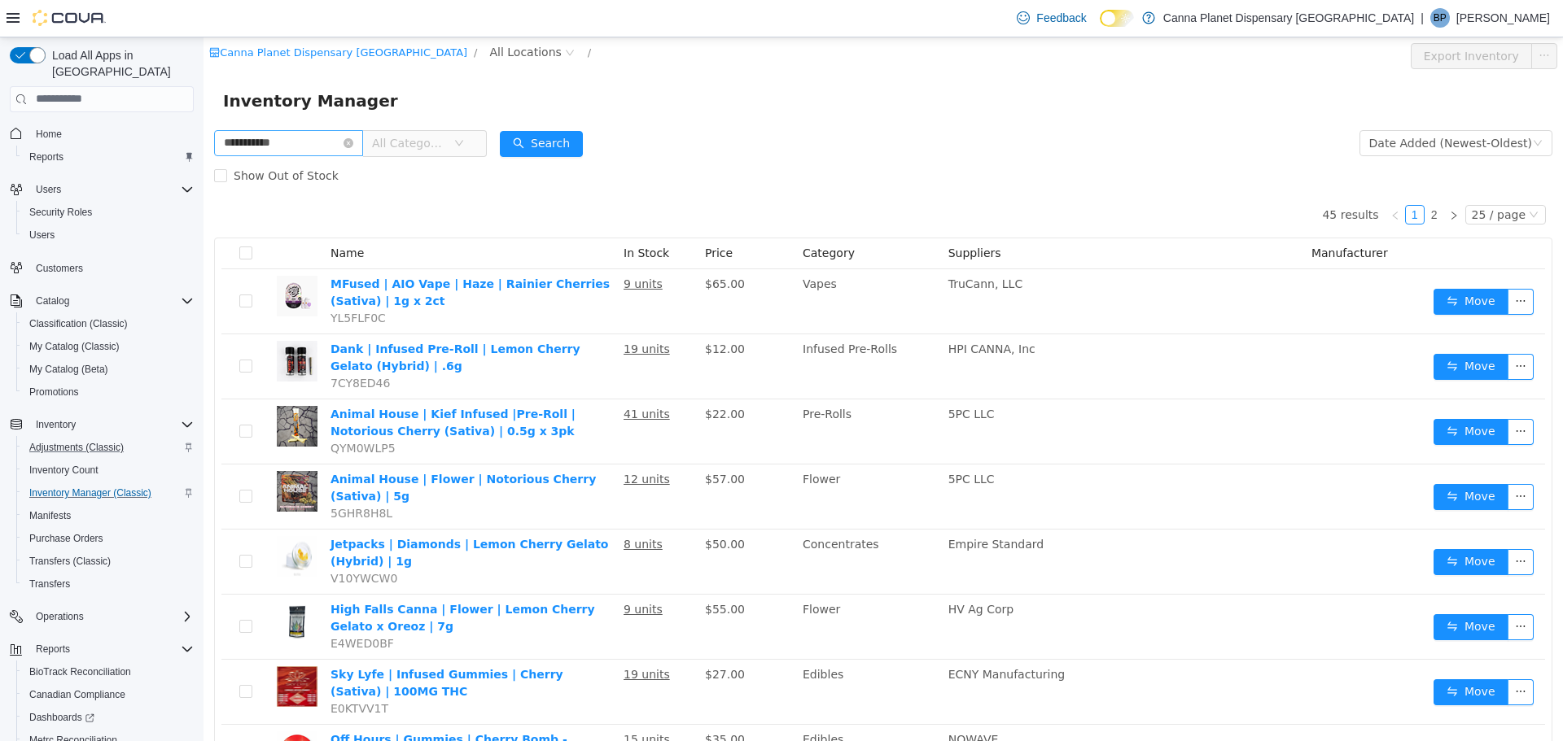  Describe the element at coordinates (59, 269) in the screenshot. I see `a: Customers` at that location.